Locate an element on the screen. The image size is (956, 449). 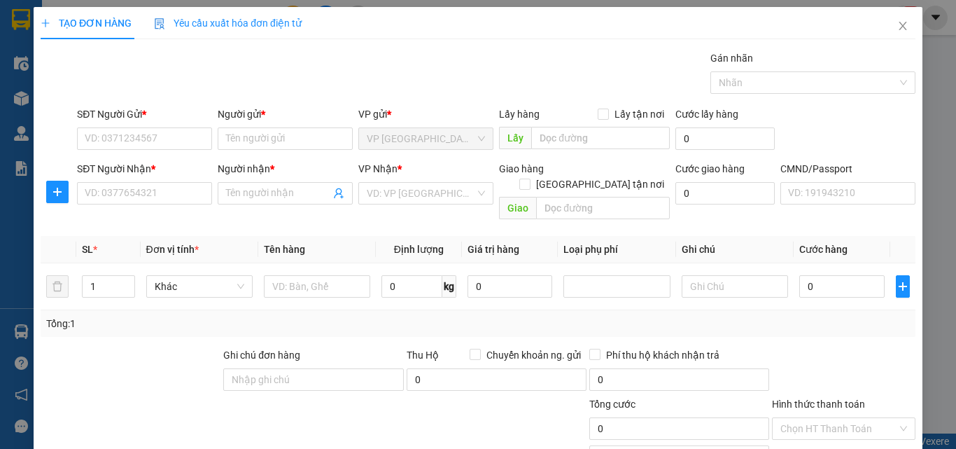
div: CMND/Passport is located at coordinates (848, 169).